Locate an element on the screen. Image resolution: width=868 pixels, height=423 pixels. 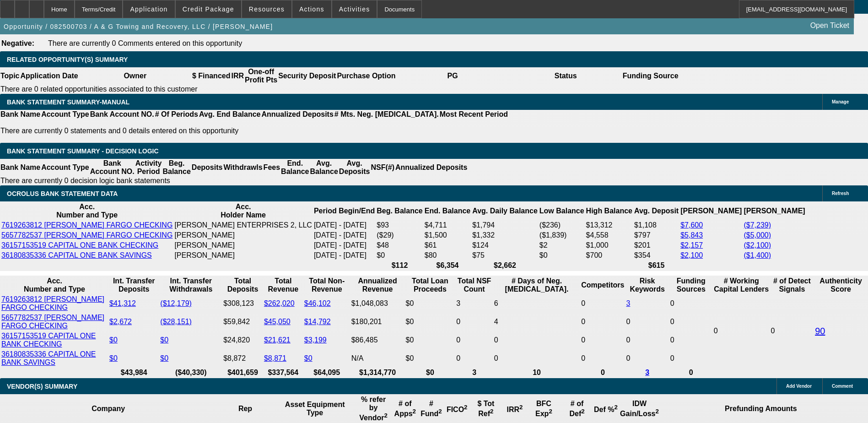
th: End. Balance is located at coordinates (448, 211).